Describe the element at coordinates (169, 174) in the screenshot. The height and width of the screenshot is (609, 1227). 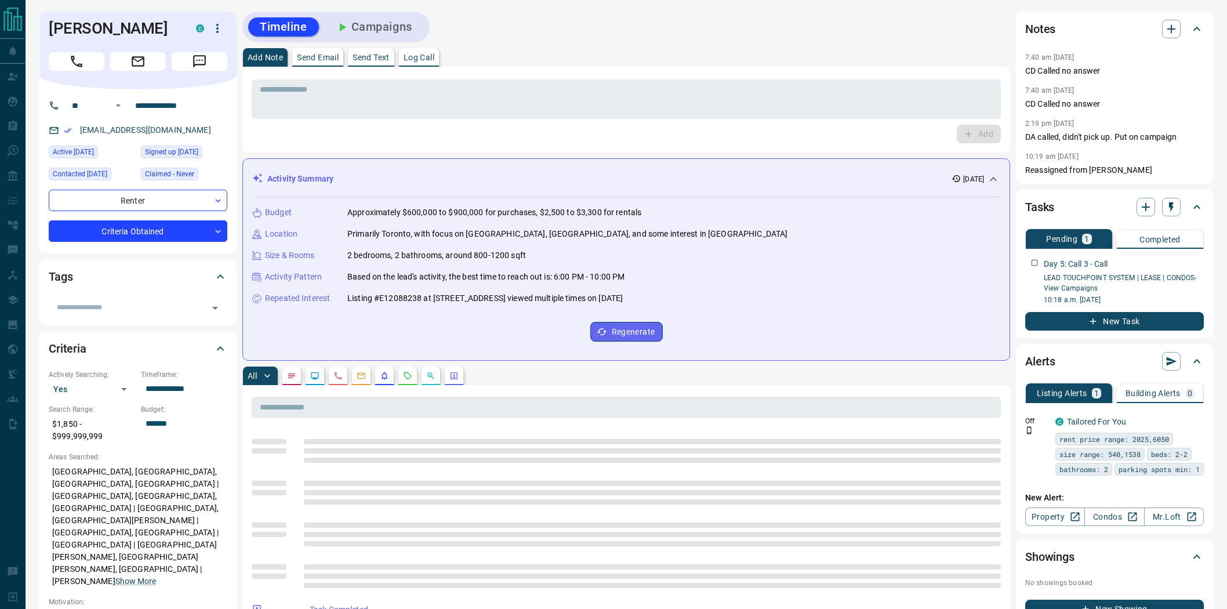
I see `span: Claimed - Never` at that location.